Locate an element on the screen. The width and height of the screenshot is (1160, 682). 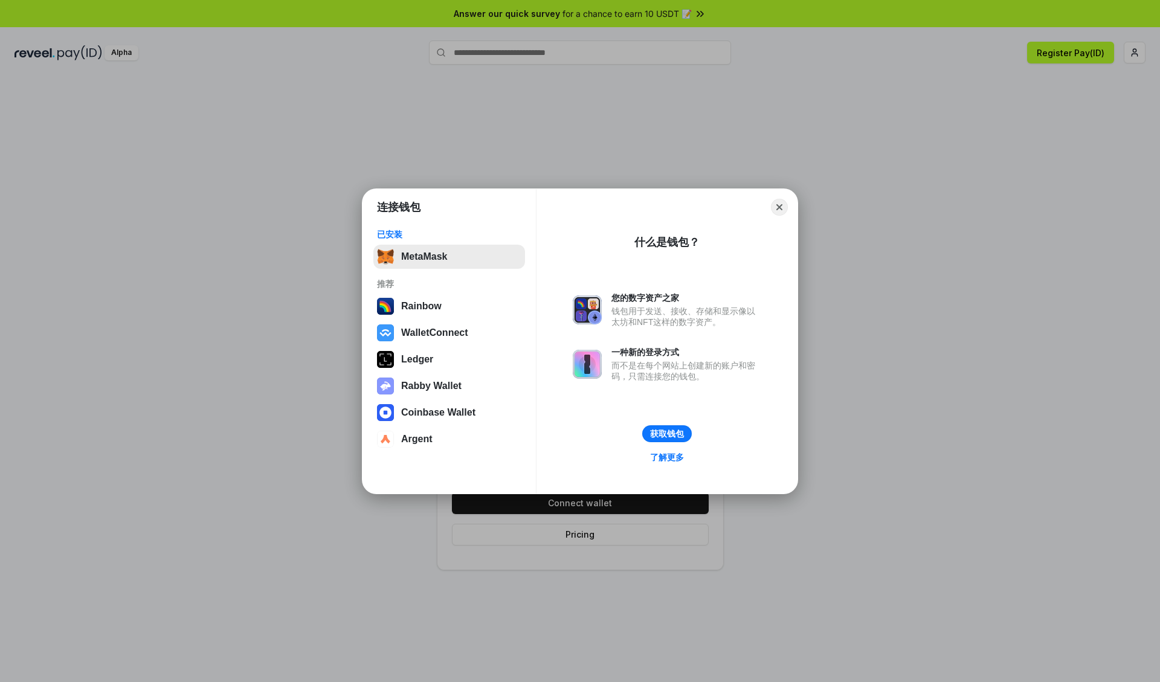
button: Close is located at coordinates (779, 207).